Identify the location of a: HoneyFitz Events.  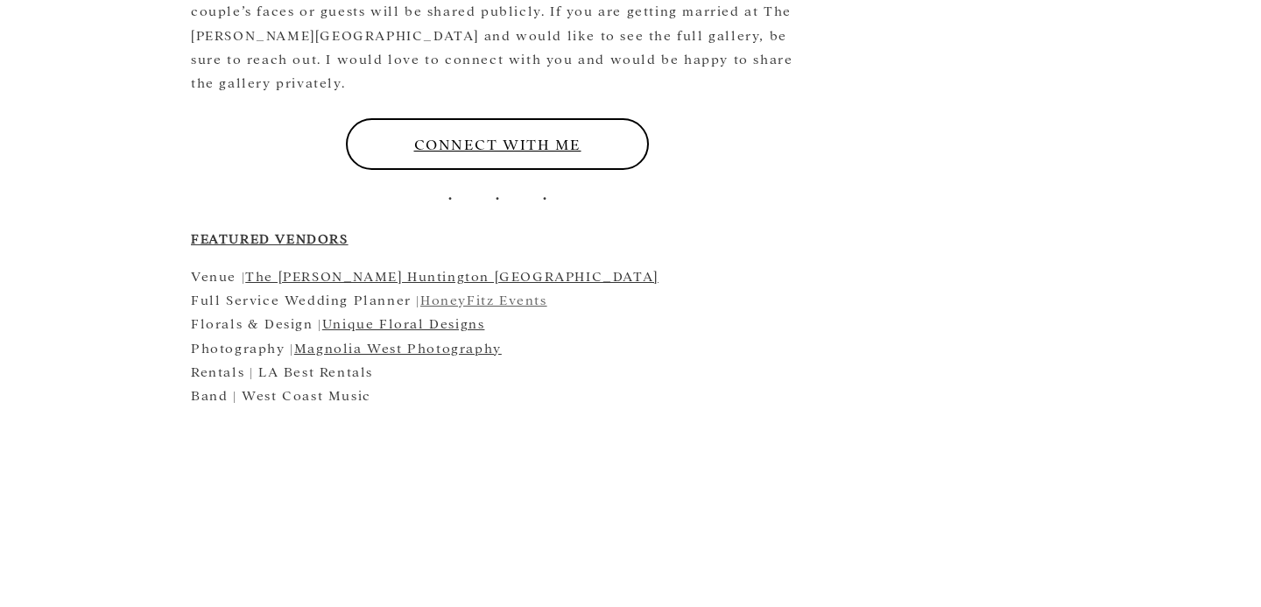
(483, 299).